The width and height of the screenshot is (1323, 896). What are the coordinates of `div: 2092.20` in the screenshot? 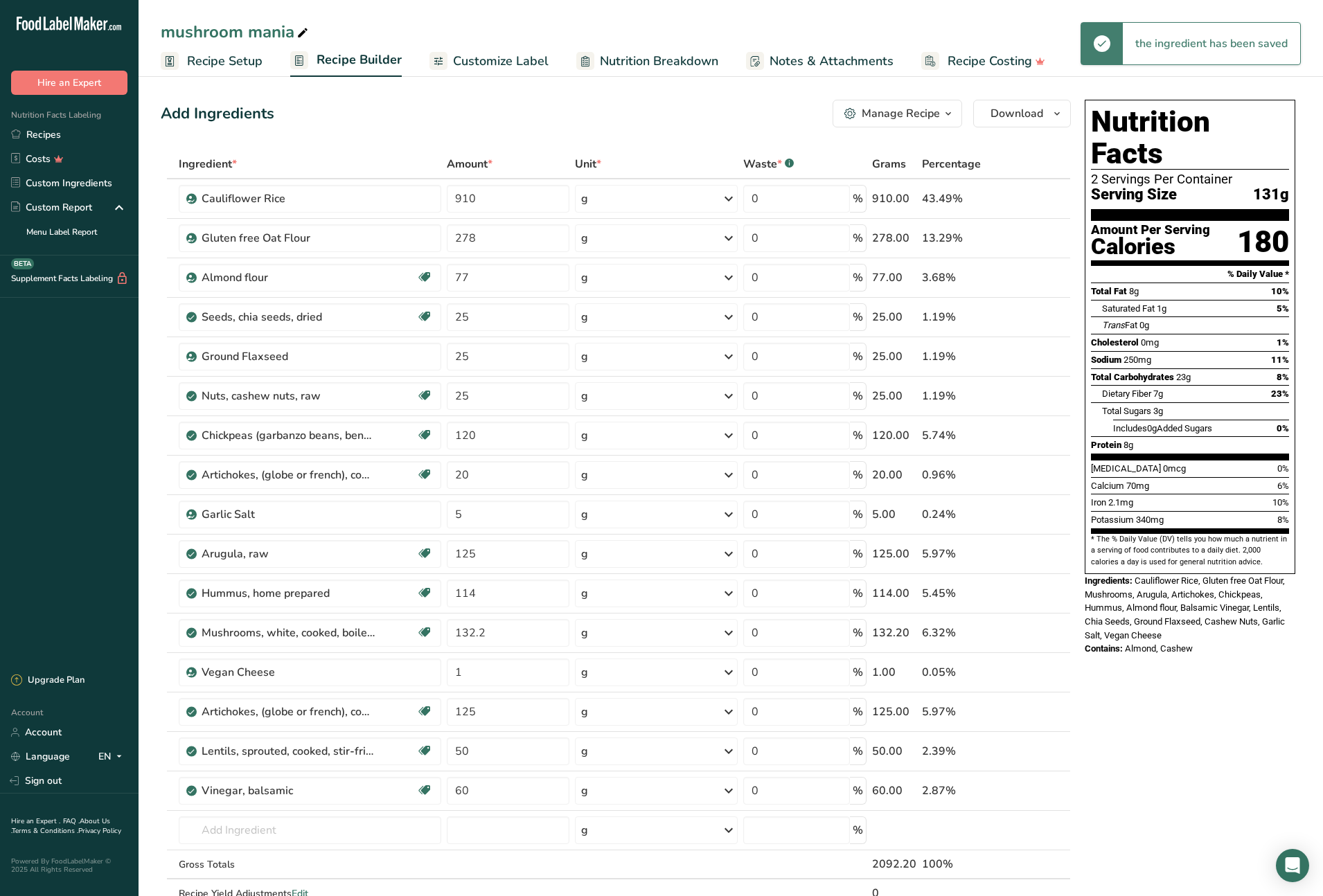 It's located at (895, 864).